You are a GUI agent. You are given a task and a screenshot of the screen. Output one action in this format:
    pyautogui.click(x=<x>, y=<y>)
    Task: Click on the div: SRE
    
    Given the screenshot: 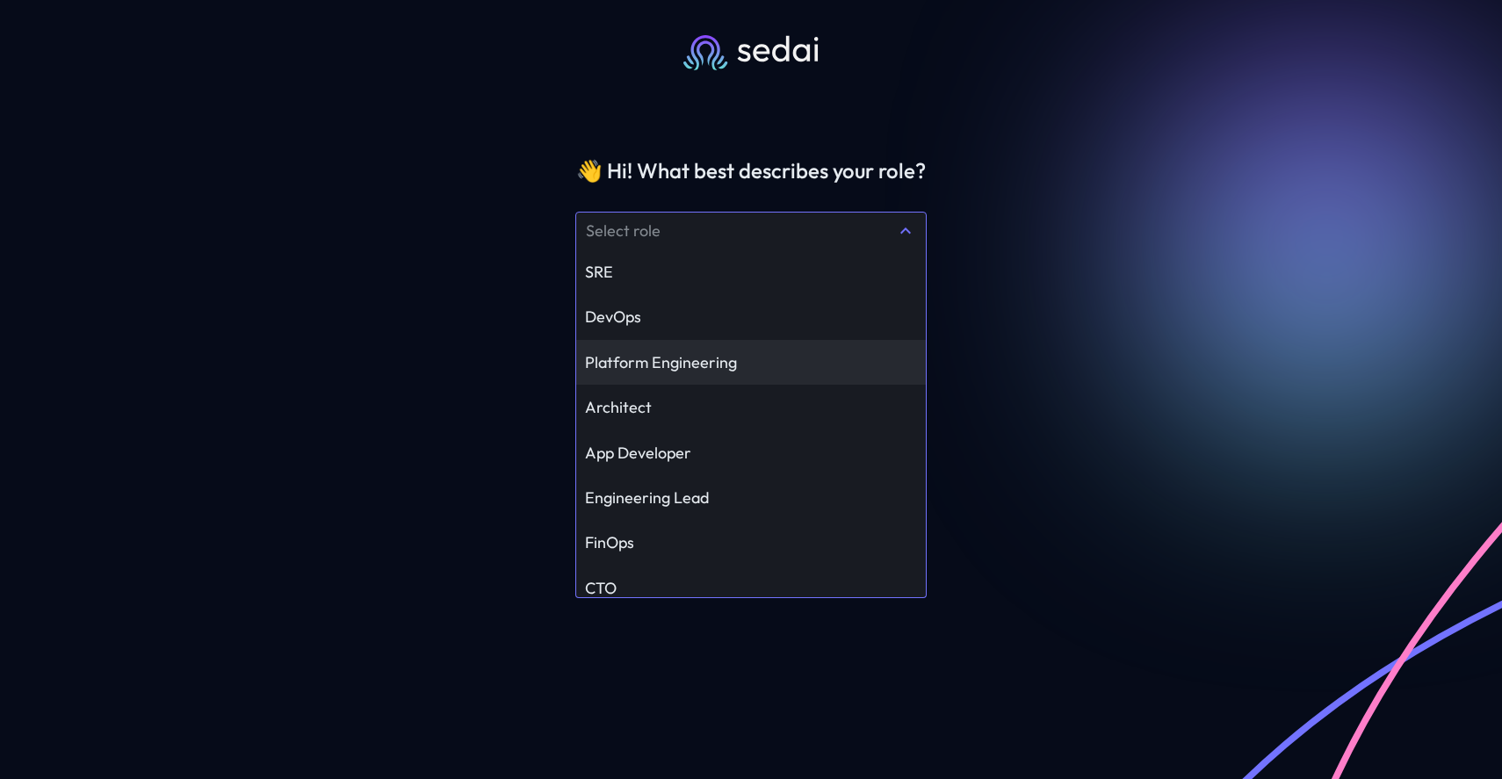 What is the action you would take?
    pyautogui.click(x=751, y=271)
    